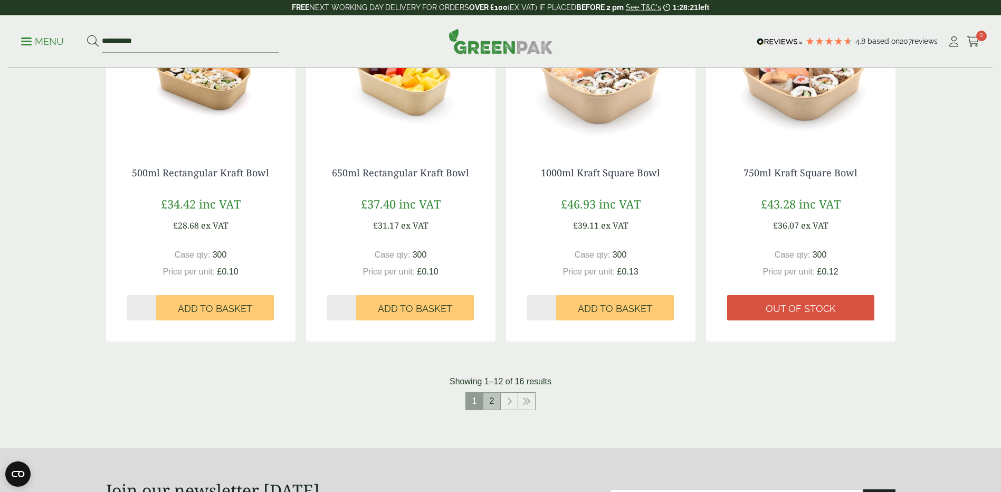  I want to click on span: £39.11, so click(586, 225).